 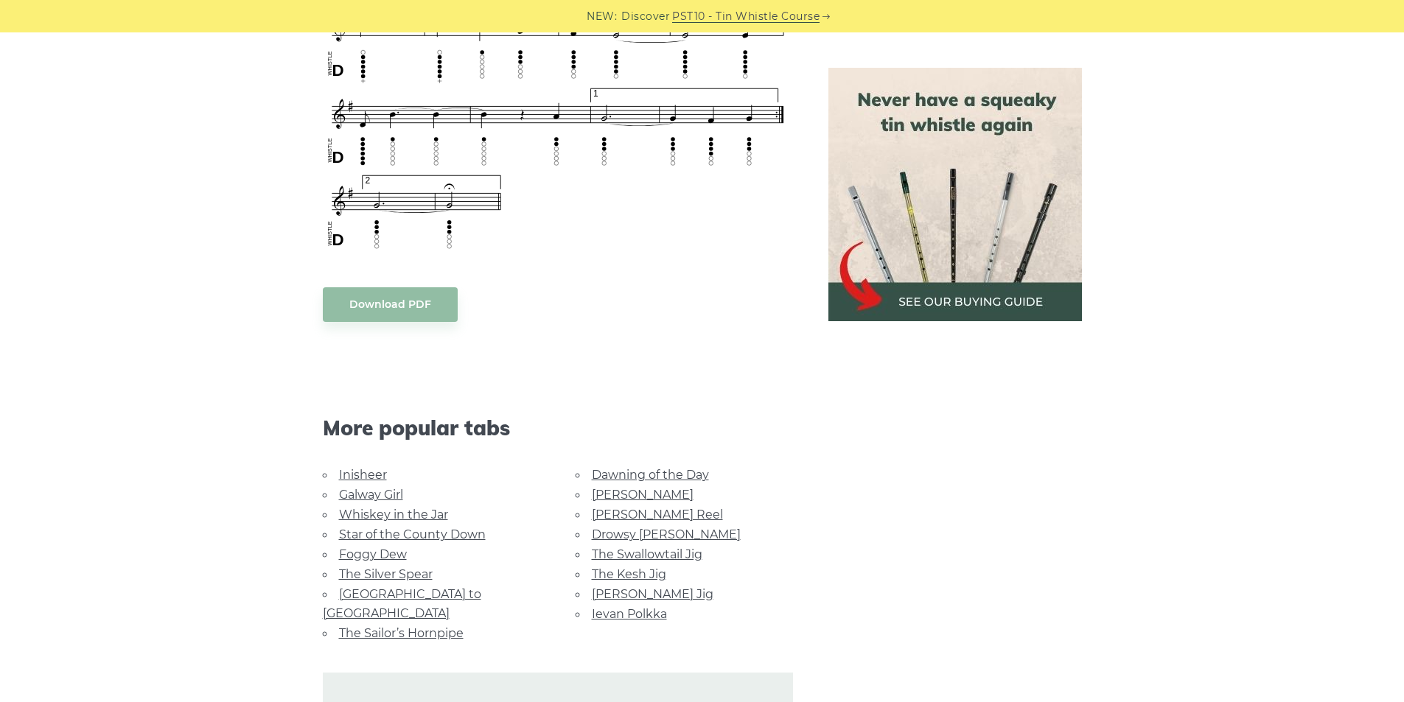 What do you see at coordinates (629, 574) in the screenshot?
I see `a: The Kesh Jig` at bounding box center [629, 574].